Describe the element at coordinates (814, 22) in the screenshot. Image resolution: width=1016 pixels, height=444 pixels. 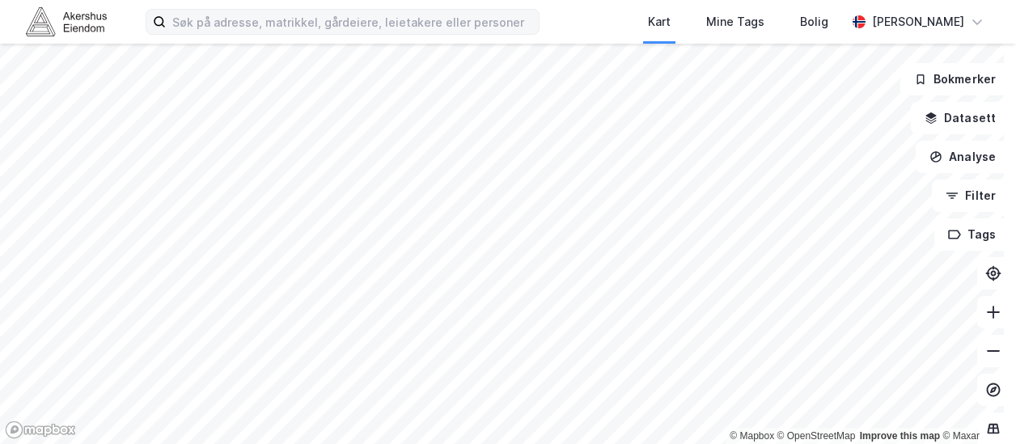
I see `div: Bolig` at that location.